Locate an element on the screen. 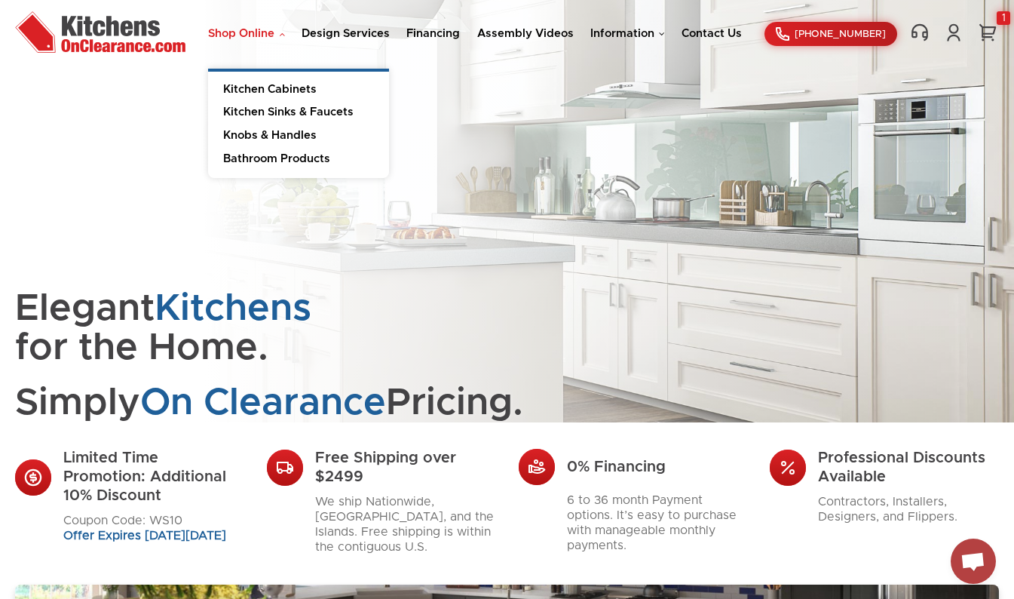 The image size is (1014, 599). p: Contractors, Installers, Designers, and Flippers. is located at coordinates (908, 509).